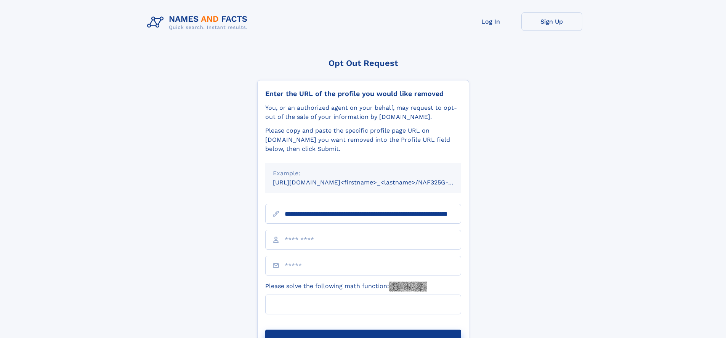 The height and width of the screenshot is (338, 726). What do you see at coordinates (491, 21) in the screenshot?
I see `a: Log In` at bounding box center [491, 21].